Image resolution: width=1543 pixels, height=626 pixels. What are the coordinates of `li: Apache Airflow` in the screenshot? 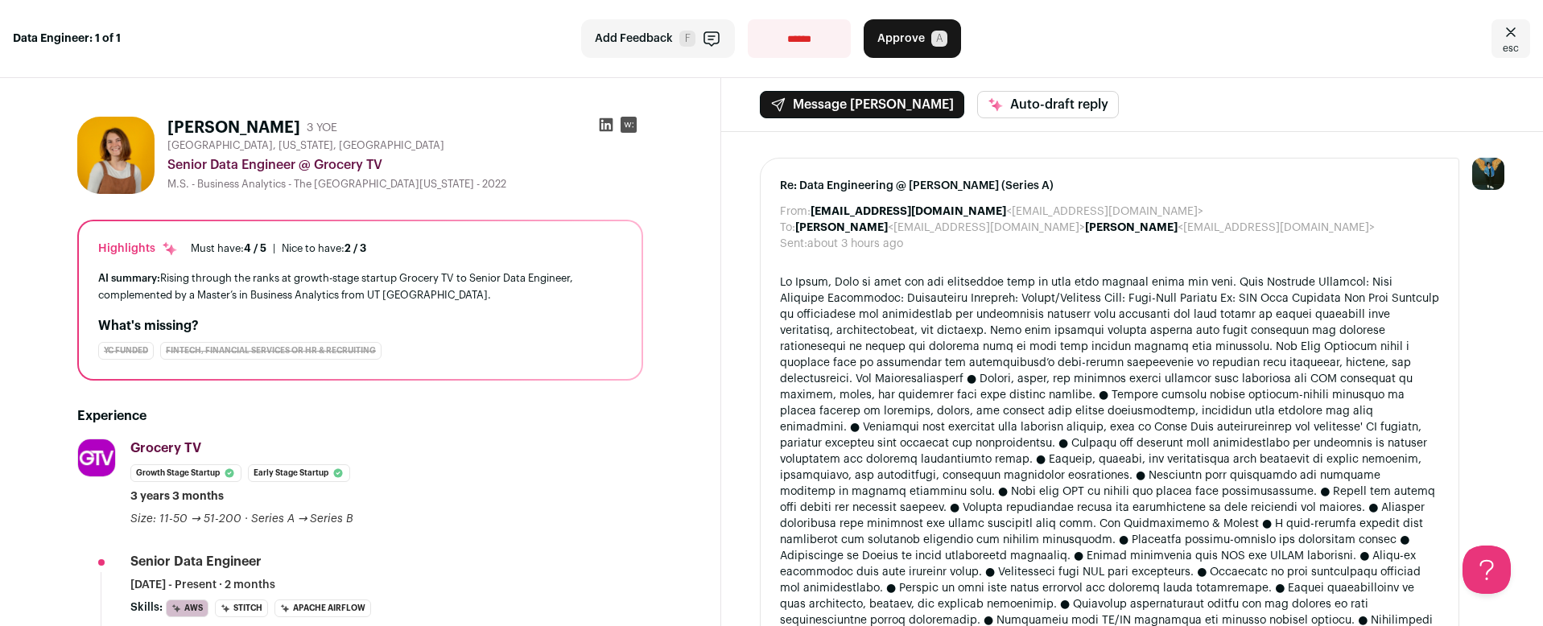 It's located at (323, 609).